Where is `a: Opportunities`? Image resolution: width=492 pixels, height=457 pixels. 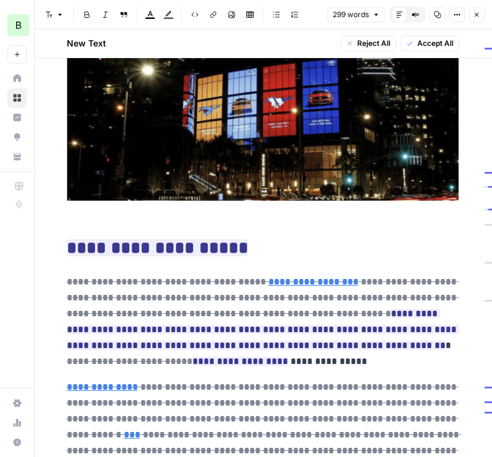 a: Opportunities is located at coordinates (17, 137).